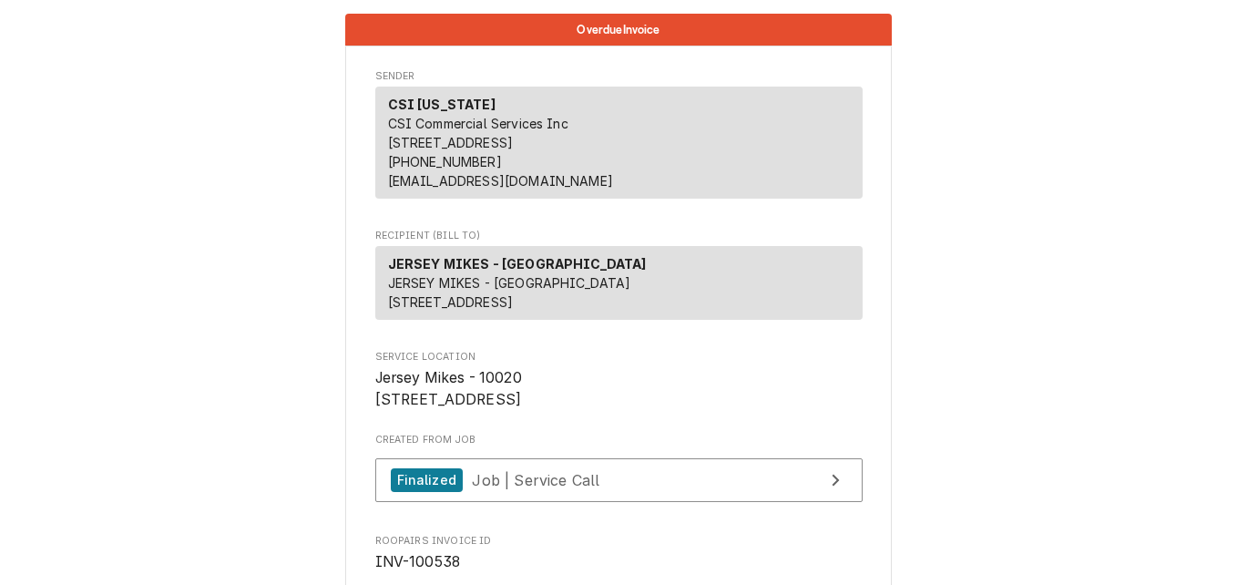 The image size is (1237, 585). What do you see at coordinates (619, 553) in the screenshot?
I see `div: Roopairs Invoice ID` at bounding box center [619, 553].